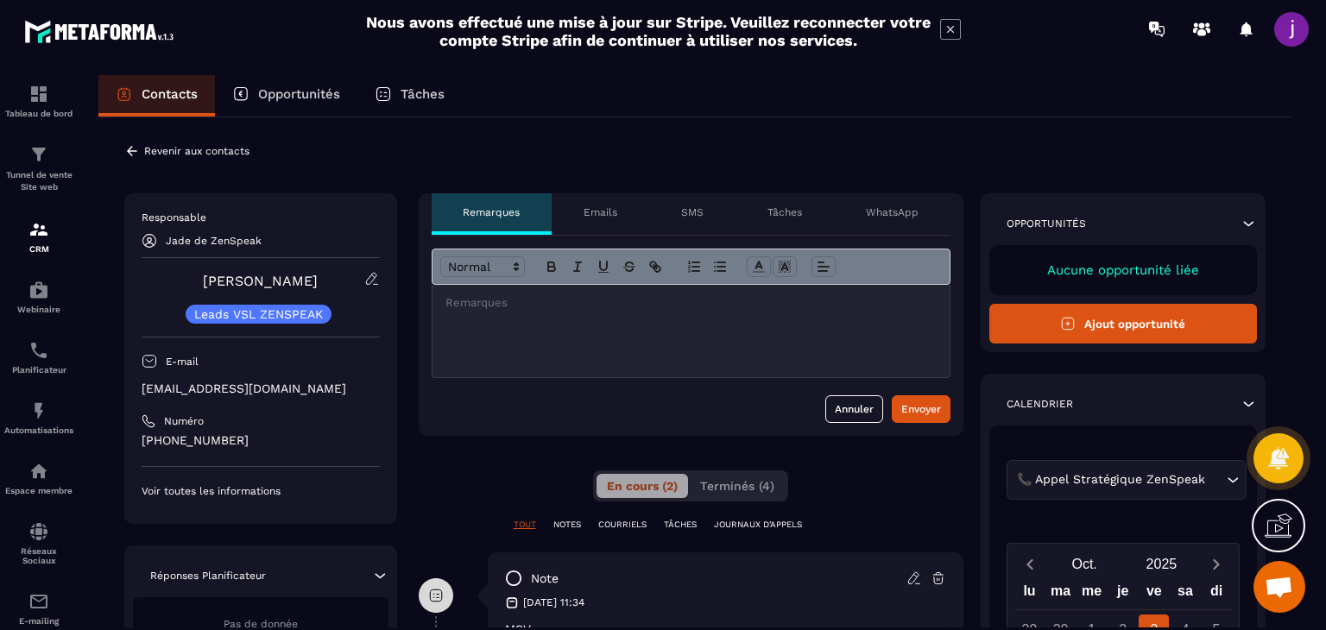 This screenshot has width=1326, height=630. What do you see at coordinates (921, 409) in the screenshot?
I see `button: Envoyer` at bounding box center [921, 409].